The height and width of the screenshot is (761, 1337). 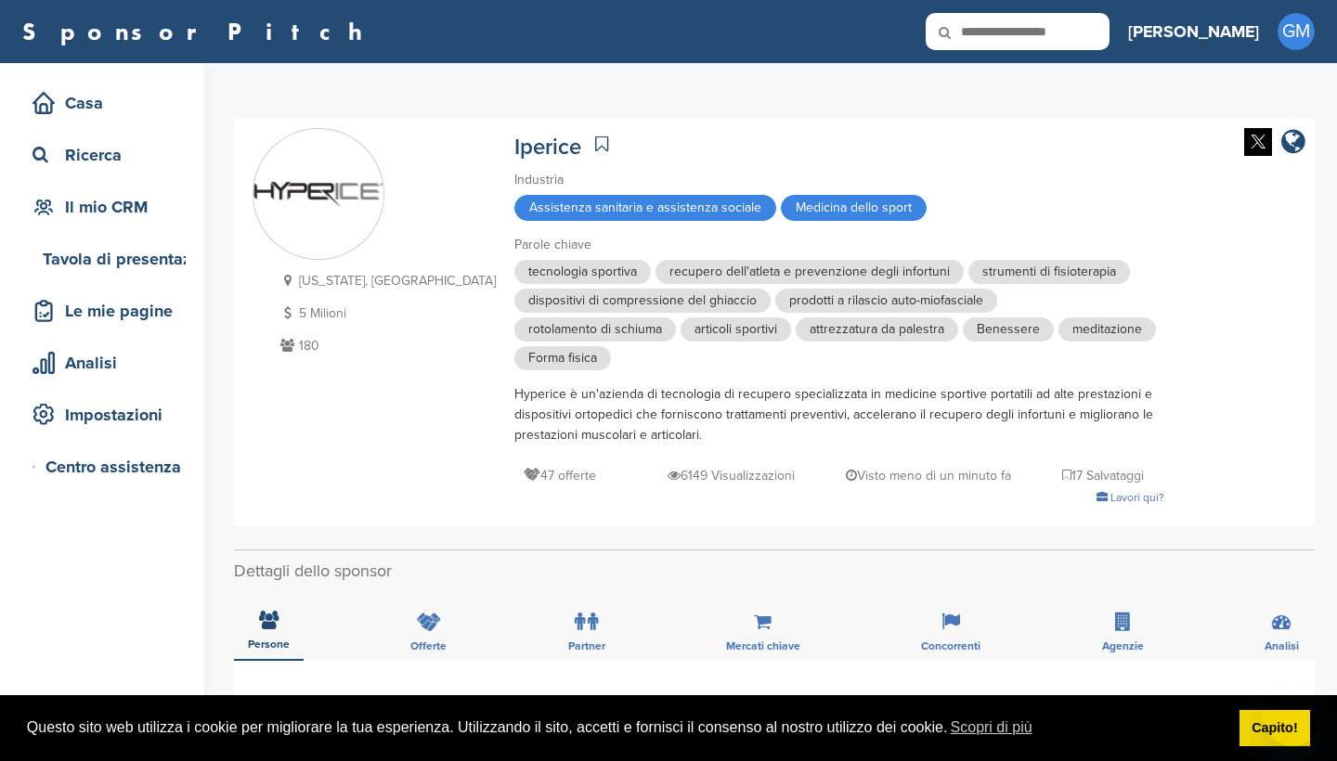 What do you see at coordinates (1049, 272) in the screenshot?
I see `span: strumenti di fisioterapia` at bounding box center [1049, 272].